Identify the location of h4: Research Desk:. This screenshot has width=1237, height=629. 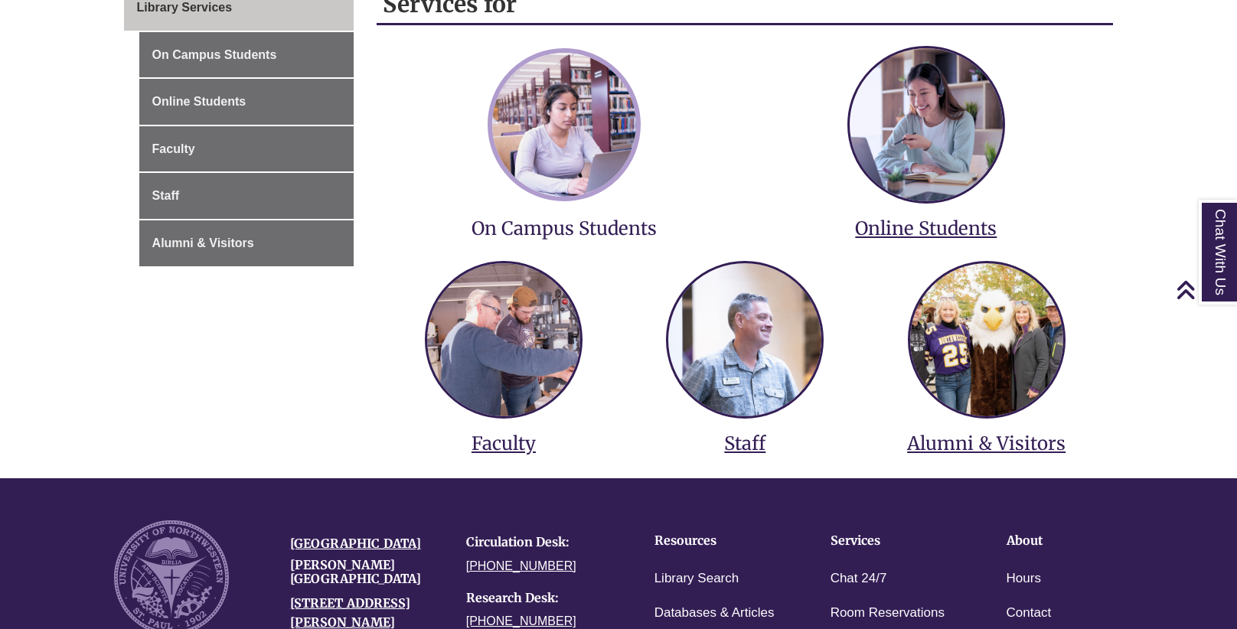
(543, 599).